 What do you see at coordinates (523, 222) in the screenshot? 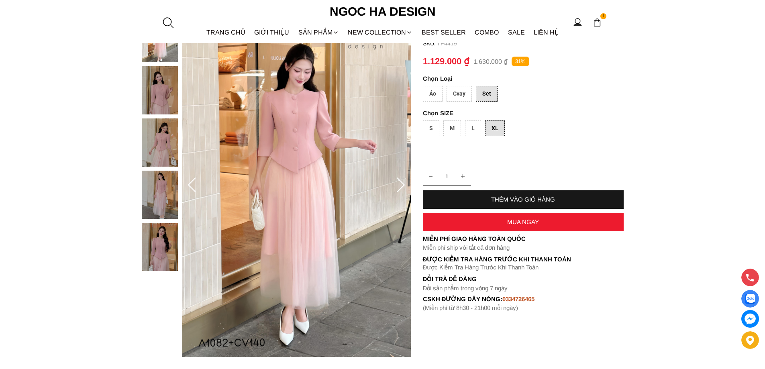
I see `div: MUA NGAY` at bounding box center [523, 222].